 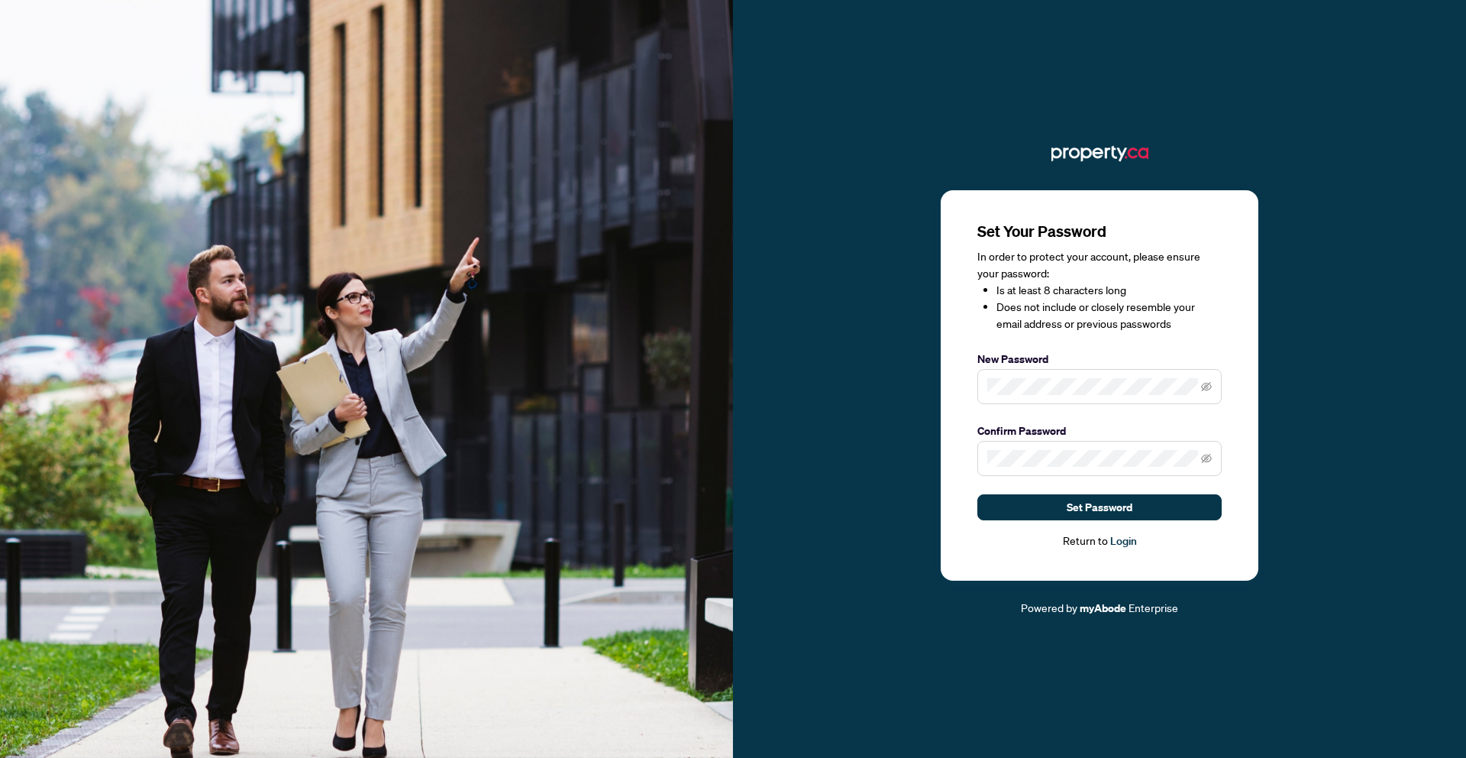 I want to click on span: Enterprise, so click(x=1153, y=607).